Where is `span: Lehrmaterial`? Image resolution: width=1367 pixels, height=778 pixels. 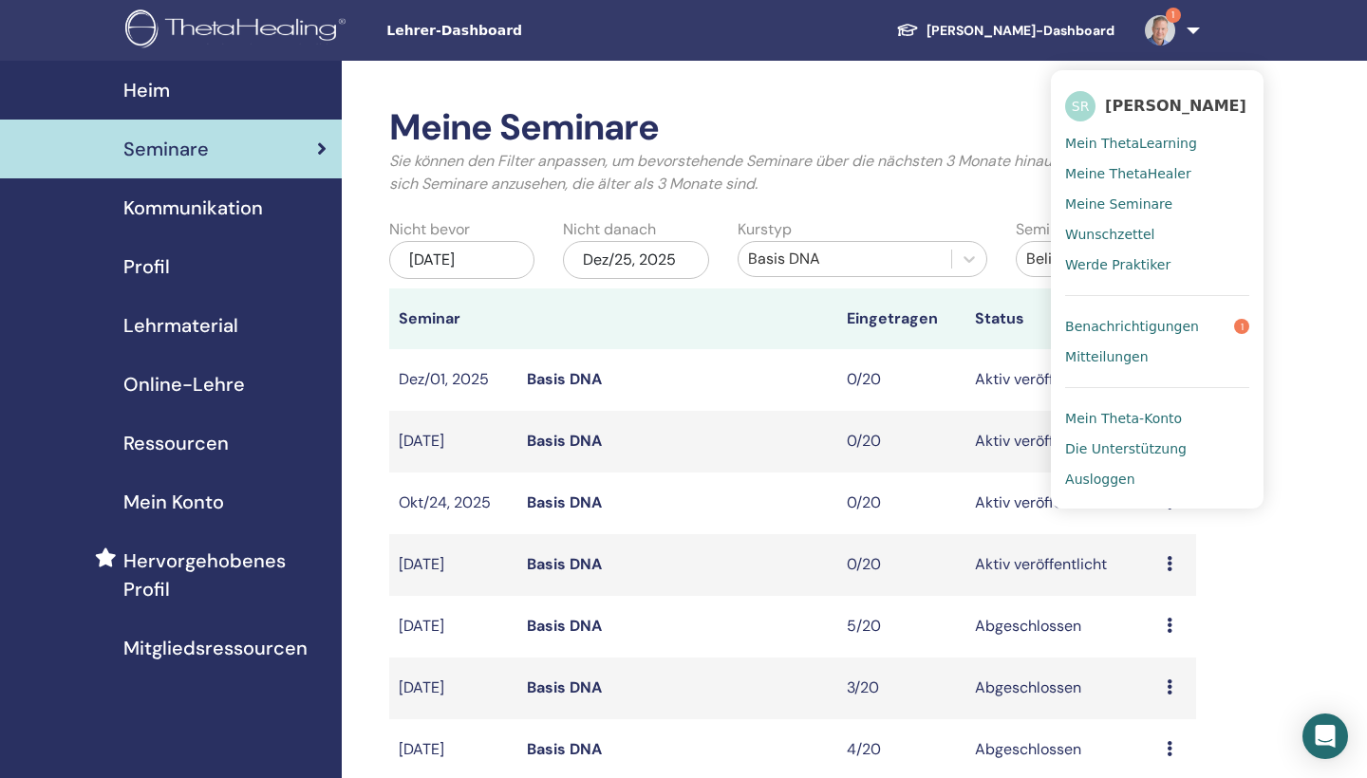
span: Lehrmaterial is located at coordinates (180, 326).